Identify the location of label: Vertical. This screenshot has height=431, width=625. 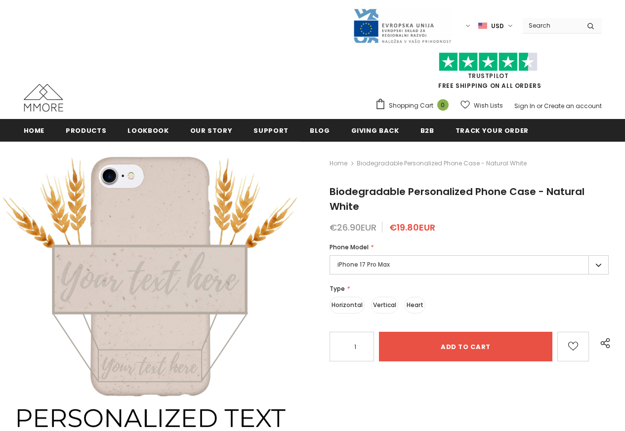
(384, 305).